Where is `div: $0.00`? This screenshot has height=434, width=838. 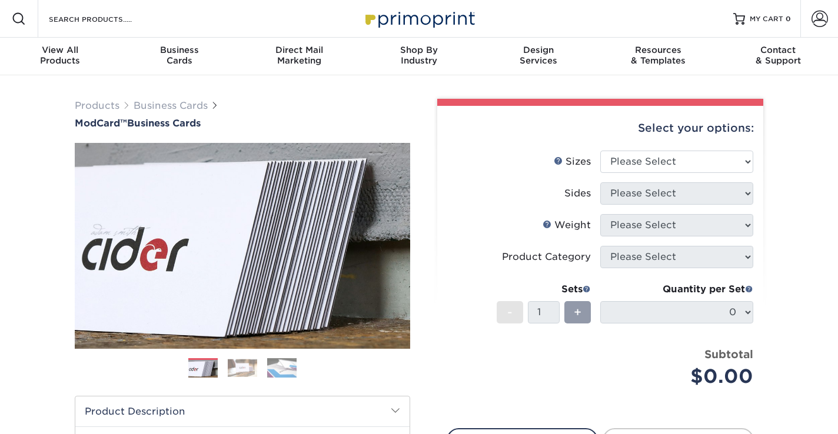
div: $0.00 is located at coordinates (681, 377).